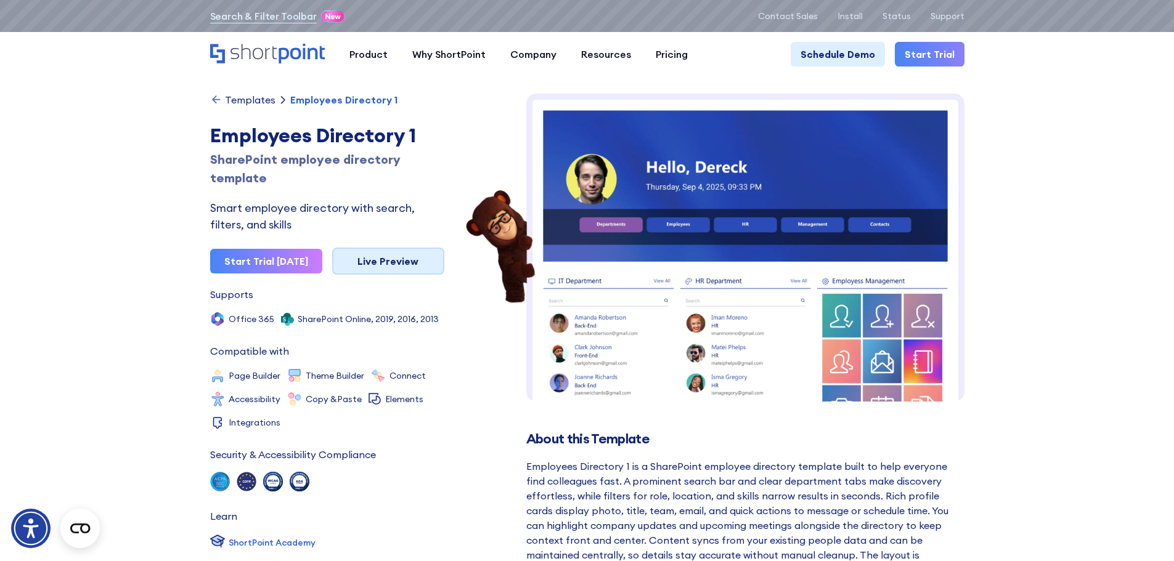 The height and width of the screenshot is (561, 1174). What do you see at coordinates (449, 54) in the screenshot?
I see `div: Why ShortPoint` at bounding box center [449, 54].